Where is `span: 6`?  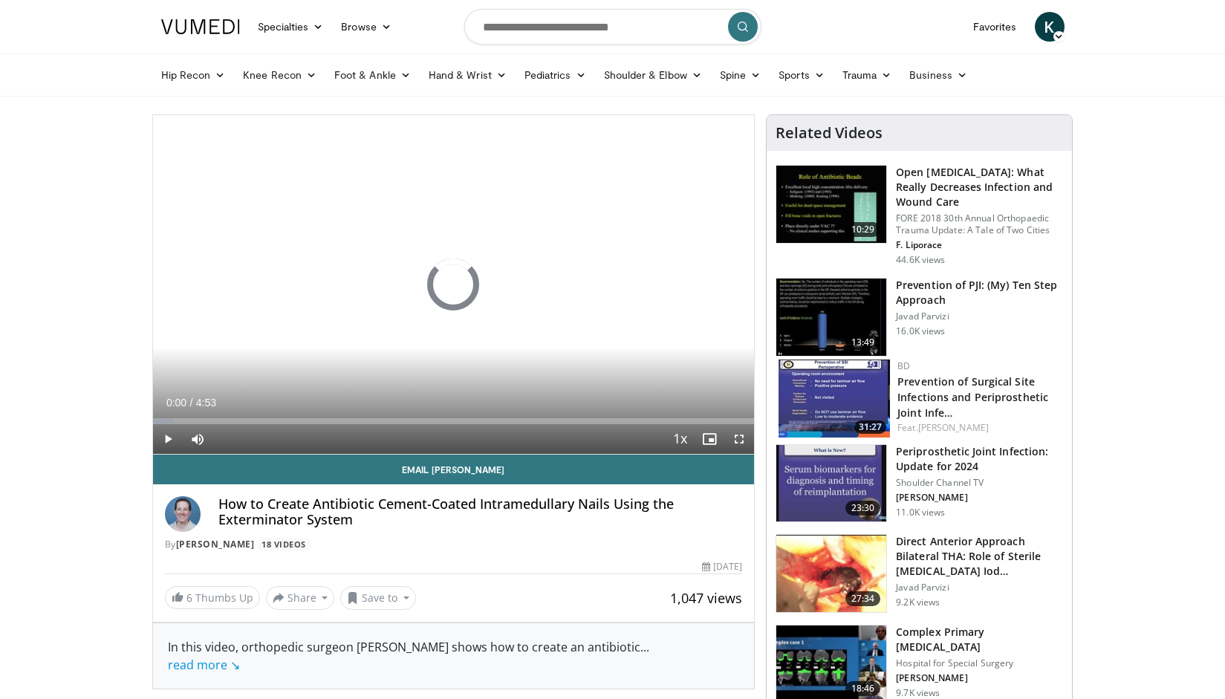
span: 6 is located at coordinates (189, 597).